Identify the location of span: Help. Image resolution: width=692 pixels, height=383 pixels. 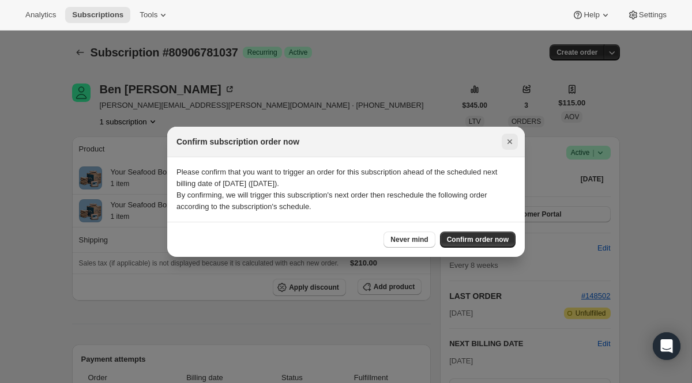
(591, 15).